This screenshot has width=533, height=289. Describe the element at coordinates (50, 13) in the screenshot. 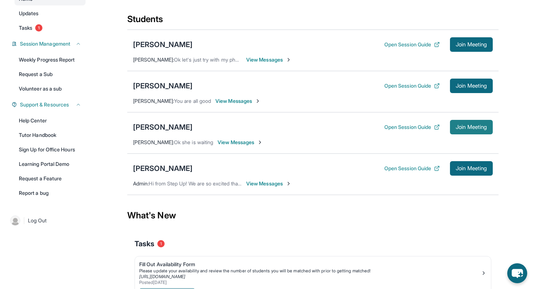

I see `a: Updates` at that location.